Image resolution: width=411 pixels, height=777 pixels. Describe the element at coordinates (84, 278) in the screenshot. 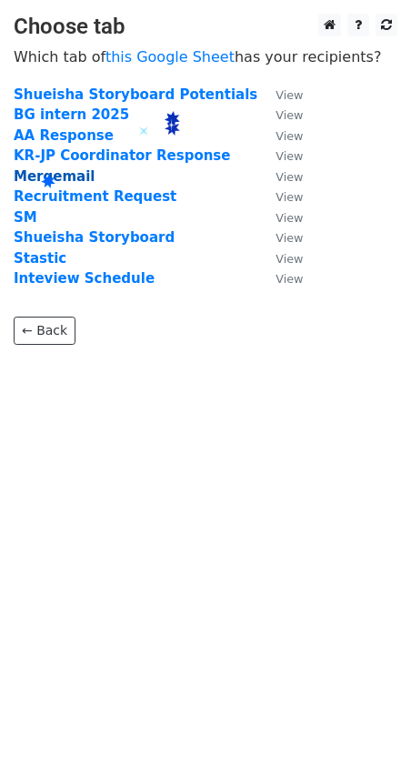

I see `a: Inteview Schedule` at that location.